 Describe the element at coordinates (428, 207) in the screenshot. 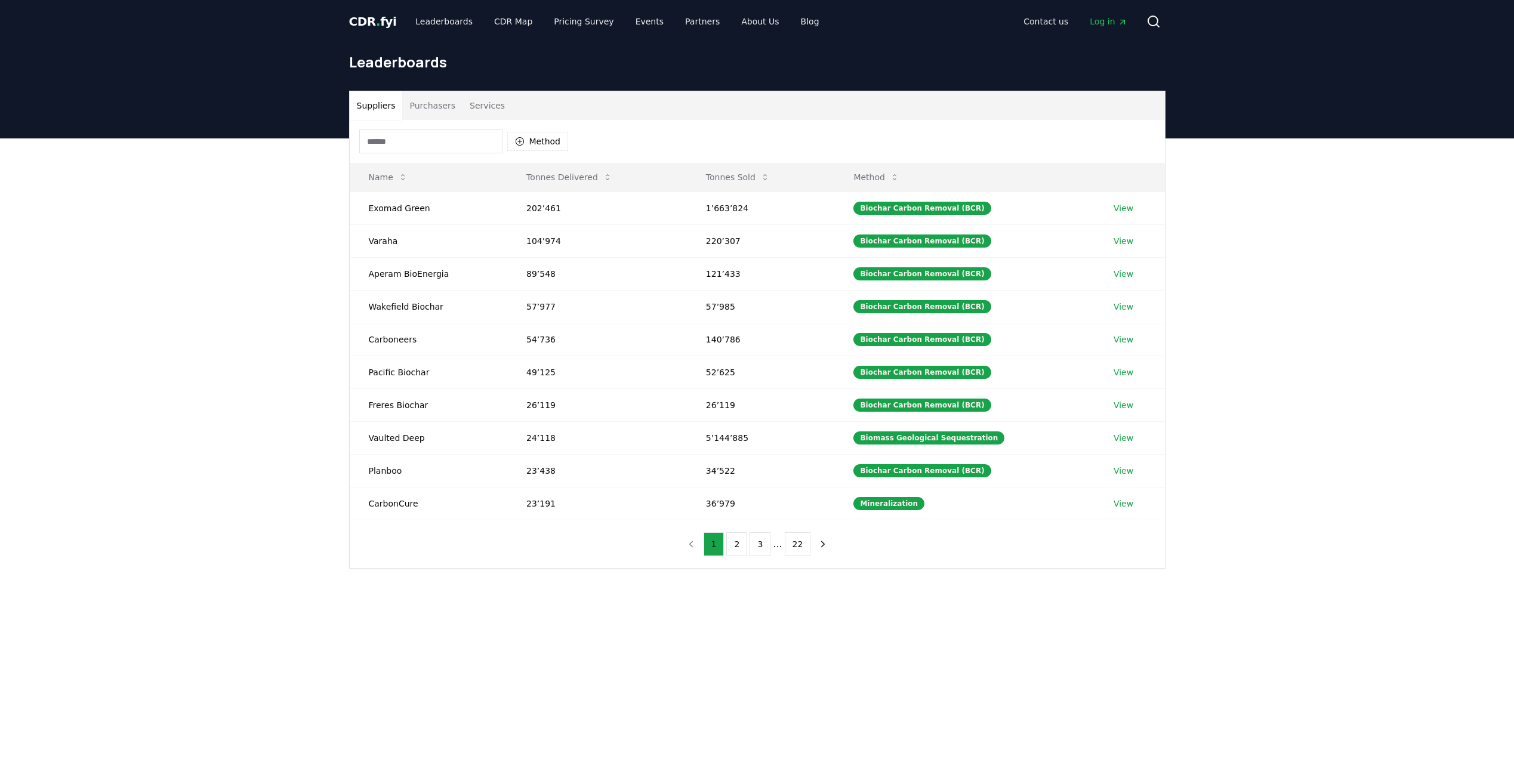

I see `td: Exomad Green` at that location.